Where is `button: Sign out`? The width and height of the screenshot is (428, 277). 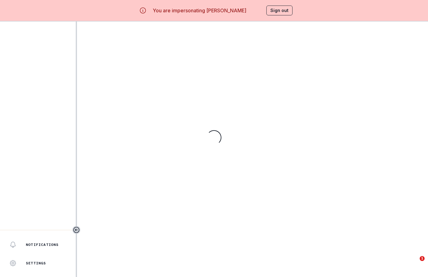 button: Sign out is located at coordinates (279, 10).